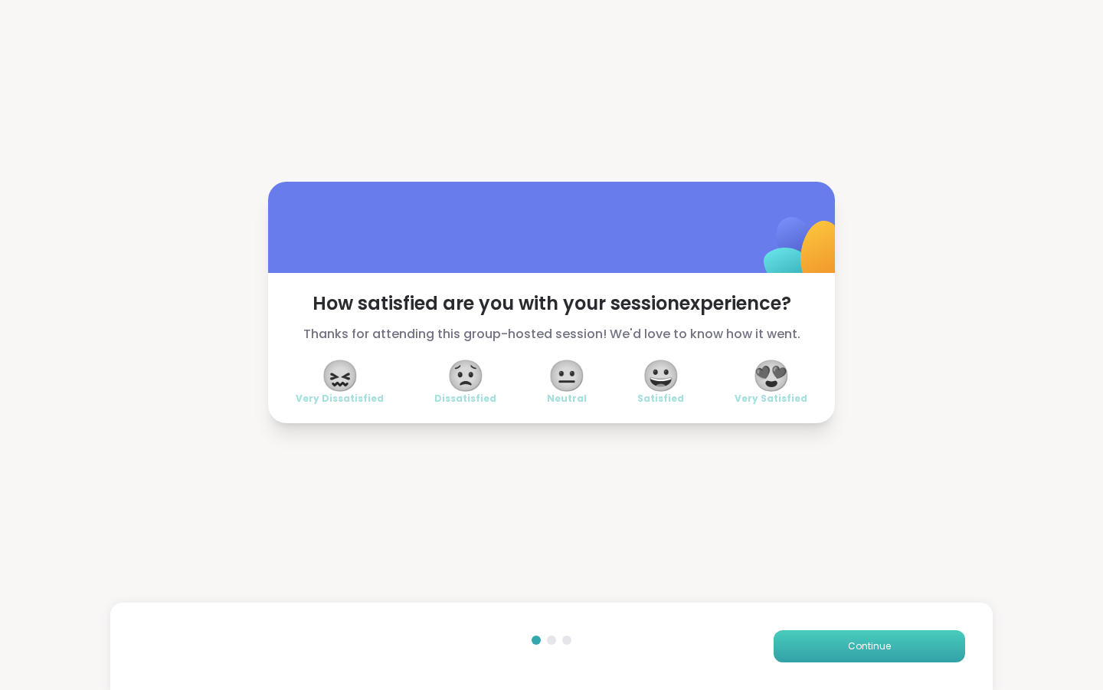  I want to click on span: Dissatisfied, so click(465, 398).